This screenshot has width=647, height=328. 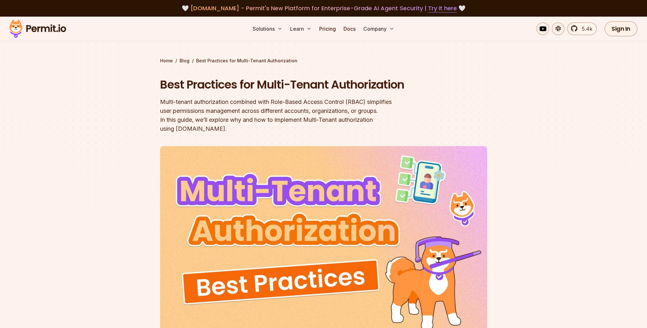 I want to click on button: Company, so click(x=379, y=29).